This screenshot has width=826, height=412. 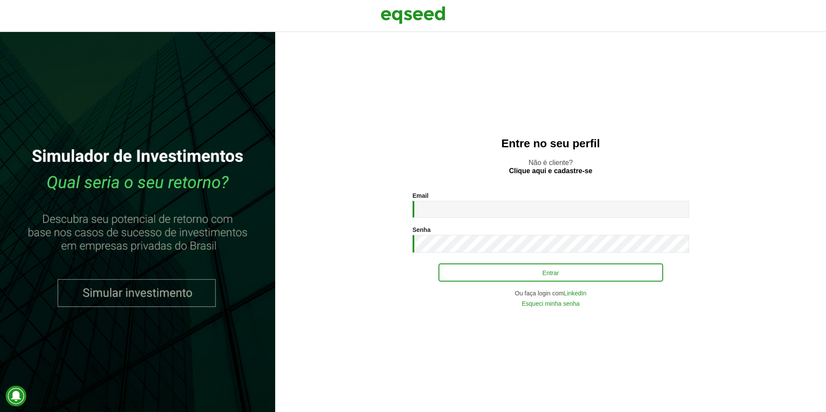 What do you see at coordinates (551, 304) in the screenshot?
I see `a: Esqueci minha senha` at bounding box center [551, 304].